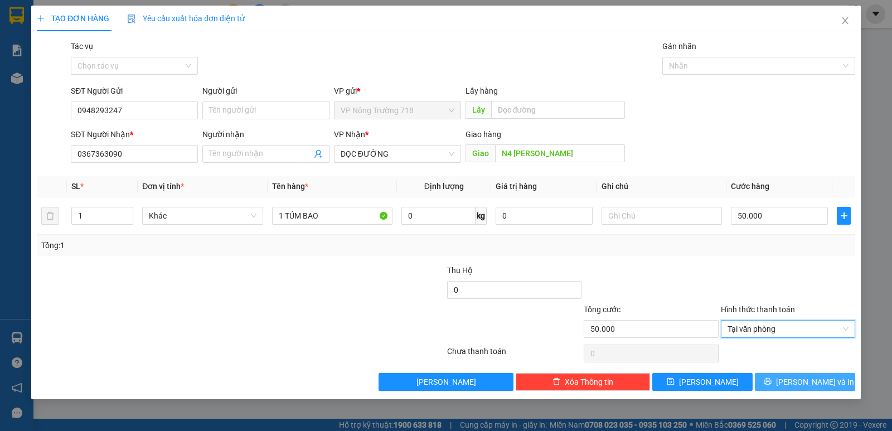  I want to click on div: Tổng: 1, so click(193, 245).